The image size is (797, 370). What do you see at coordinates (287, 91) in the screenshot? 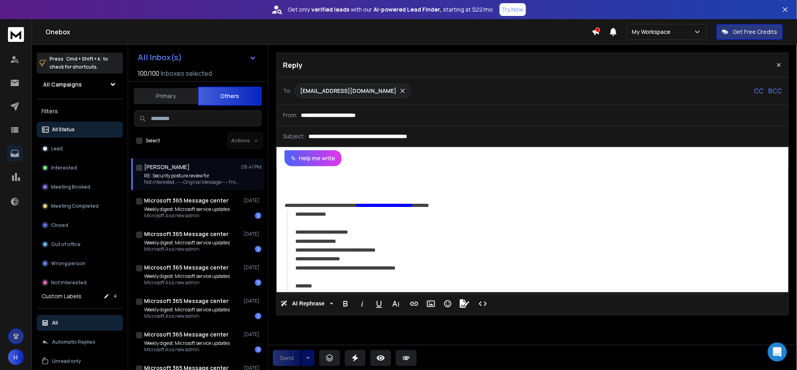
I see `p: To:` at bounding box center [287, 91].